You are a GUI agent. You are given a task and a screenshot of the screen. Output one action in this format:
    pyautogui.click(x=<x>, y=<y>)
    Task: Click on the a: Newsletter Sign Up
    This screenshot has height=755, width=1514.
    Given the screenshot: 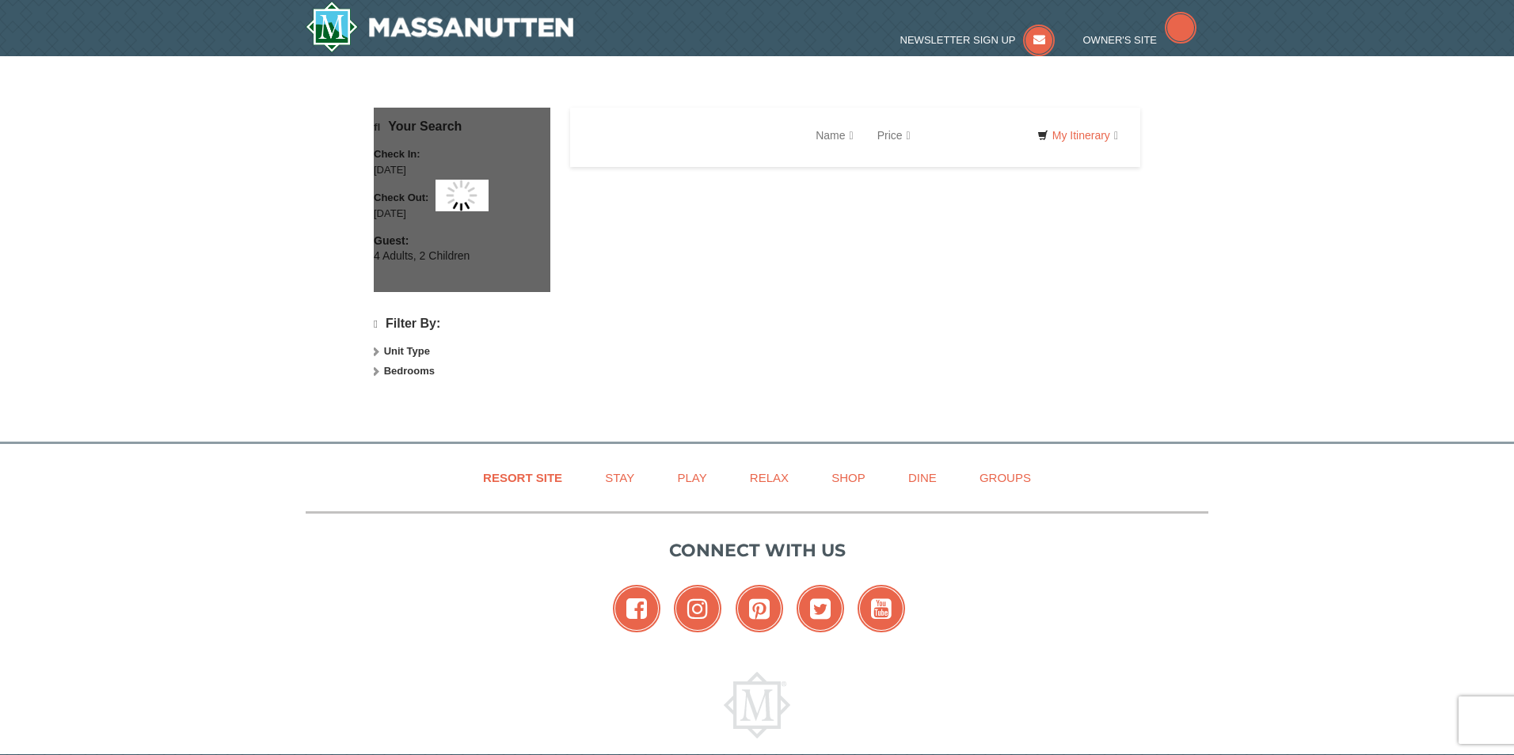 What is the action you would take?
    pyautogui.click(x=978, y=40)
    